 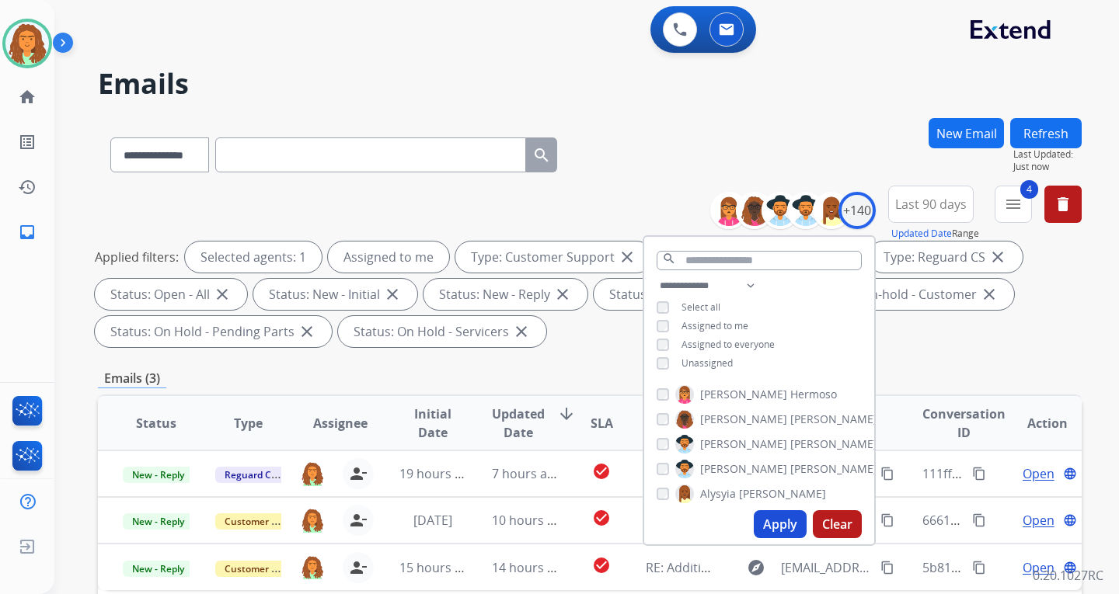 What do you see at coordinates (1035, 423) in the screenshot?
I see `th: Action` at bounding box center [1035, 423].